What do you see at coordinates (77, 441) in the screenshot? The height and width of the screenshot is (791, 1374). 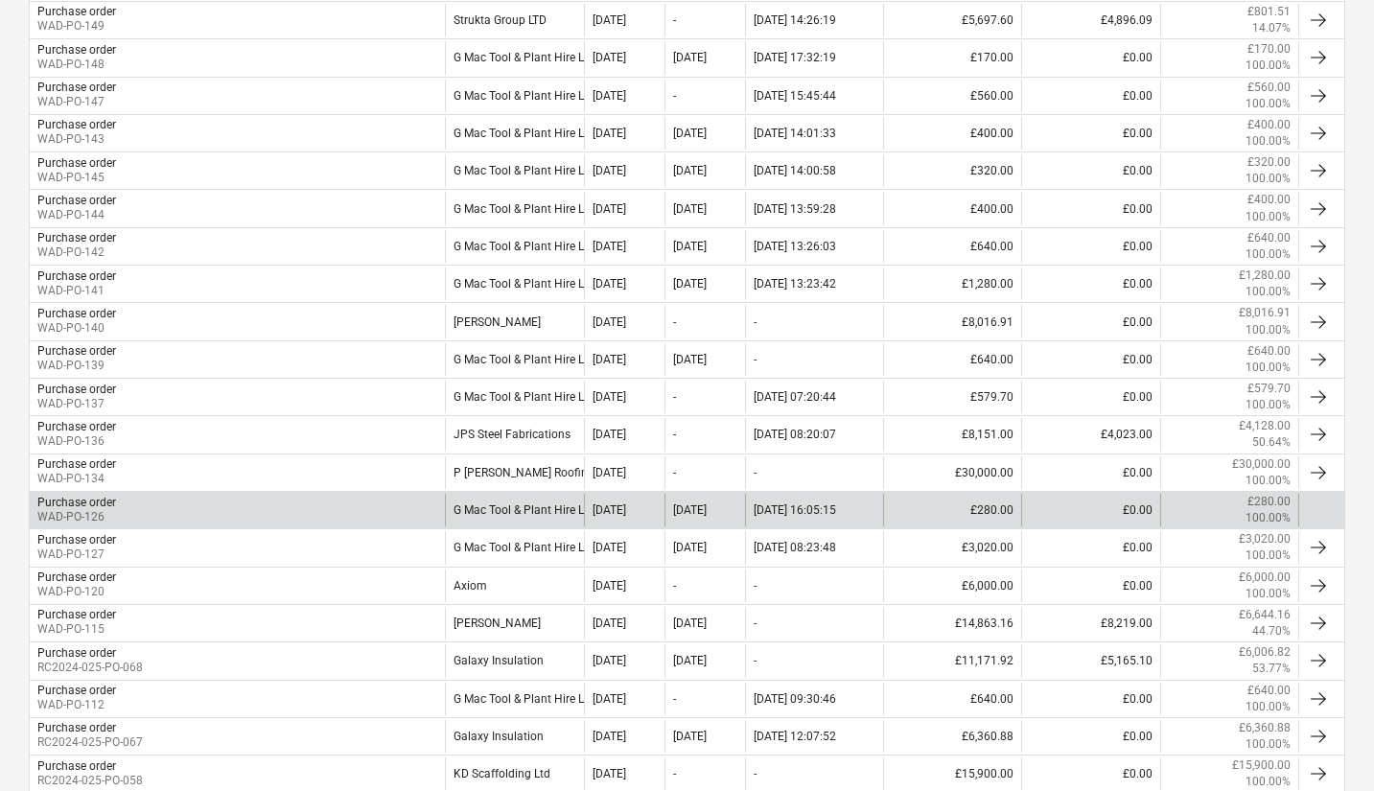 I see `p: WAD-PO-136` at bounding box center [77, 441].